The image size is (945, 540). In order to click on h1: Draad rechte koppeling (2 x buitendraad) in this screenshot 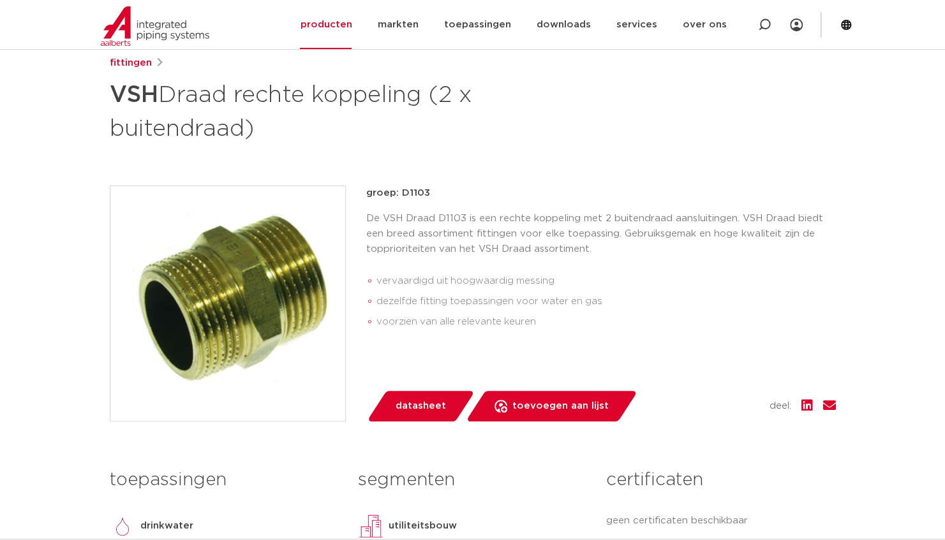, I will do `click(349, 110)`.